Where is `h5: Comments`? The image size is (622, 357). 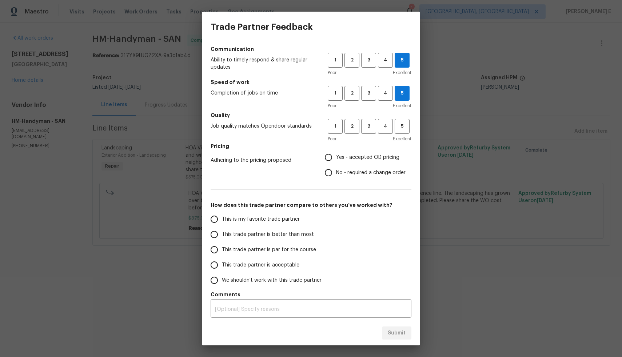
h5: Comments is located at coordinates (311, 295).